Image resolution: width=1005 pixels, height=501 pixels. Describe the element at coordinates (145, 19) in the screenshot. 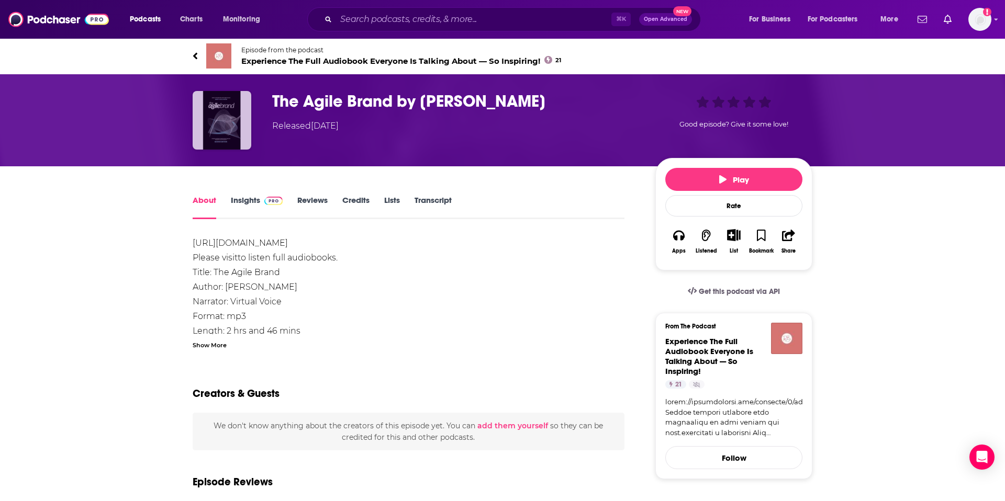

I see `span: Podcasts` at that location.